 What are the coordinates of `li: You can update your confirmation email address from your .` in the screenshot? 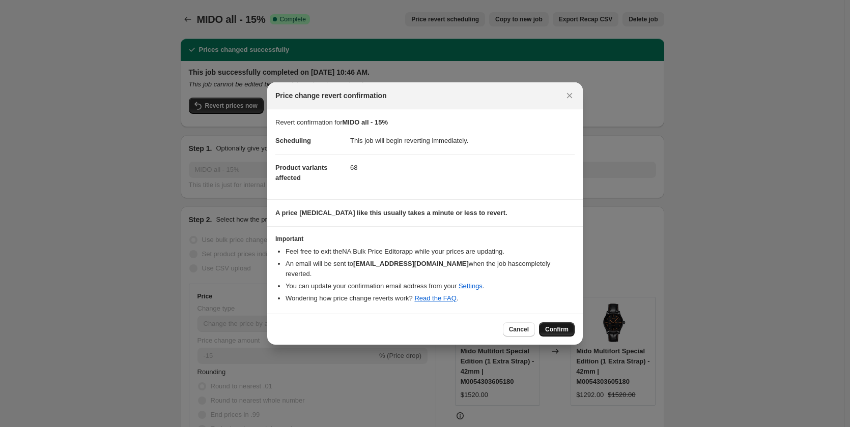 It's located at (430, 286).